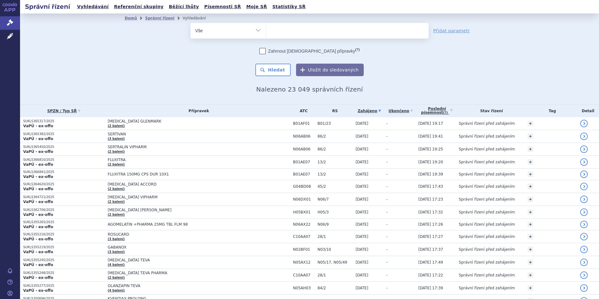 This screenshot has height=299, width=599. I want to click on p: SUKLS365382/2025, so click(64, 134).